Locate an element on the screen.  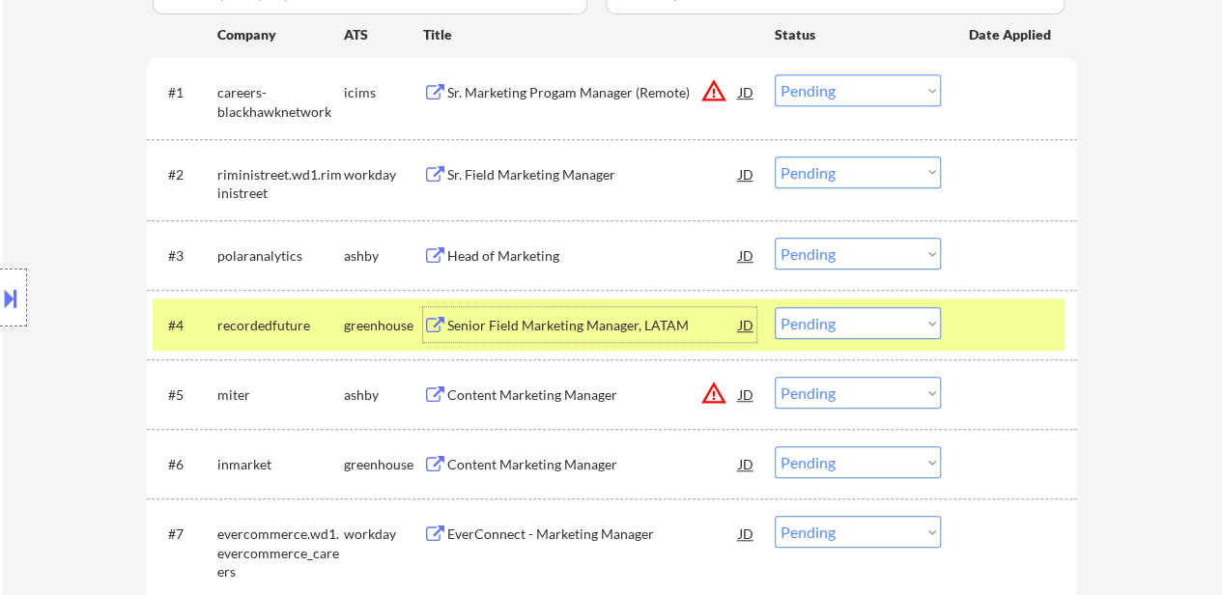
div: Sr. Marketing Progam Manager (Remote) is located at coordinates (593, 93).